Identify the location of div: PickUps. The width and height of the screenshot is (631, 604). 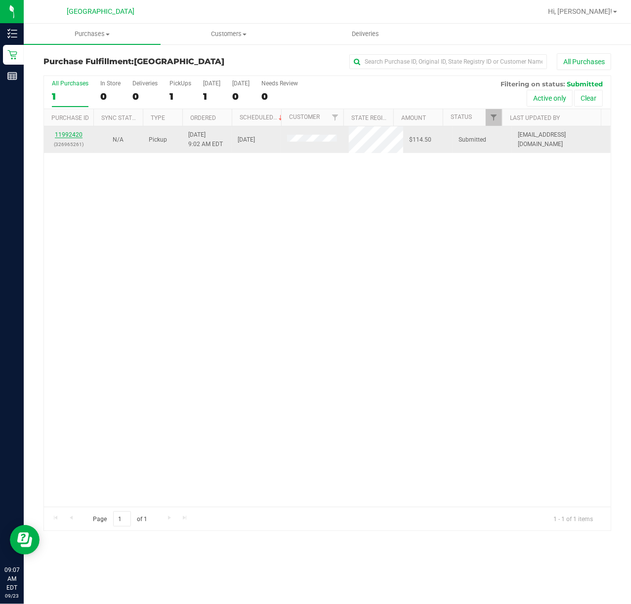
(180, 83).